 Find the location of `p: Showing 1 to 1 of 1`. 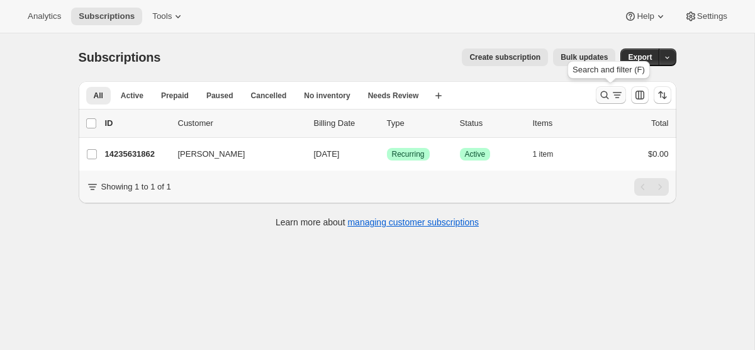

p: Showing 1 to 1 of 1 is located at coordinates (136, 187).